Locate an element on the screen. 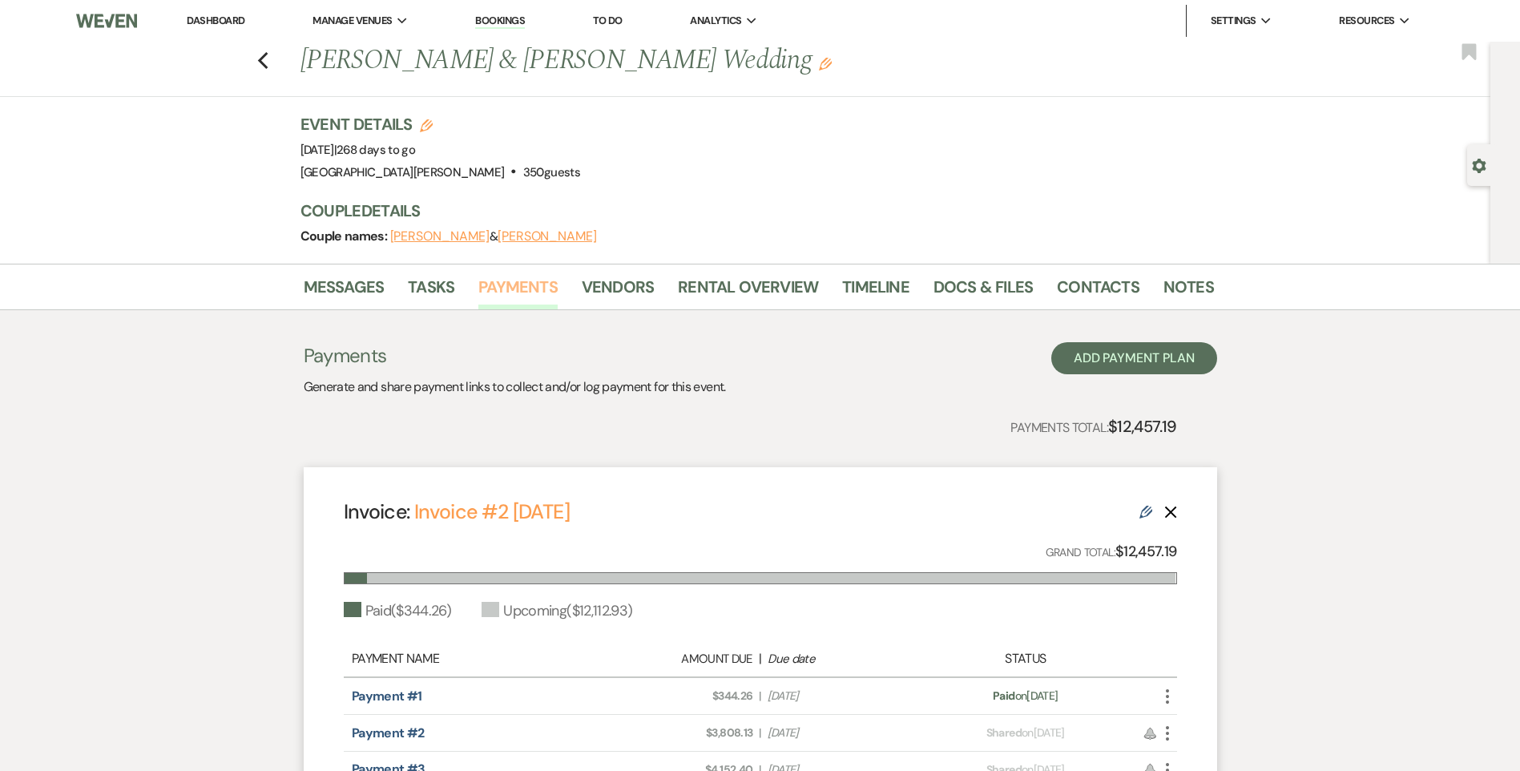  div: Paid ( $344.26 ) is located at coordinates (397, 611).